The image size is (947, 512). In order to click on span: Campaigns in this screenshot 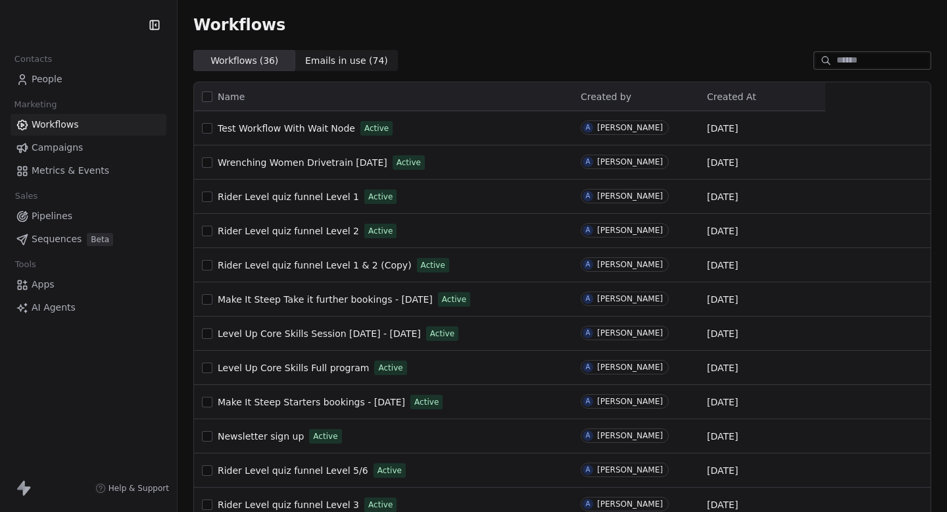, I will do `click(57, 147)`.